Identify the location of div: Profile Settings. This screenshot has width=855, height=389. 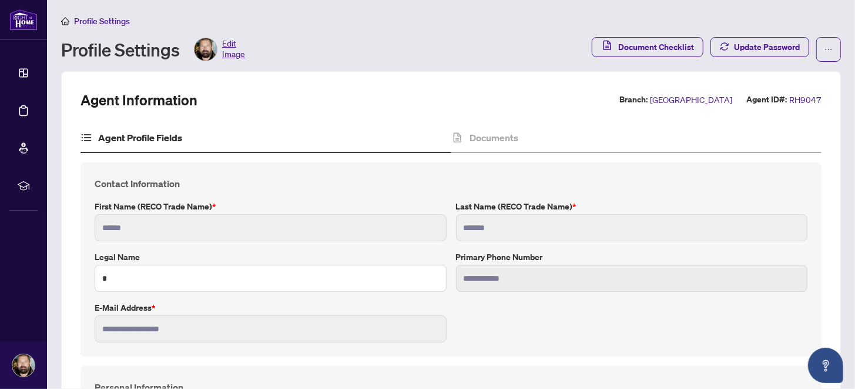
(153, 49).